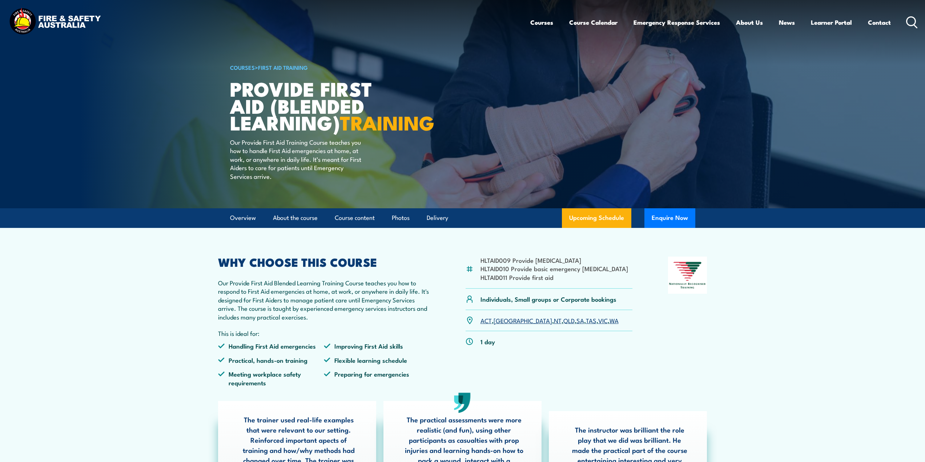 Image resolution: width=925 pixels, height=462 pixels. Describe the element at coordinates (596, 218) in the screenshot. I see `a: Upcoming Schedule` at that location.